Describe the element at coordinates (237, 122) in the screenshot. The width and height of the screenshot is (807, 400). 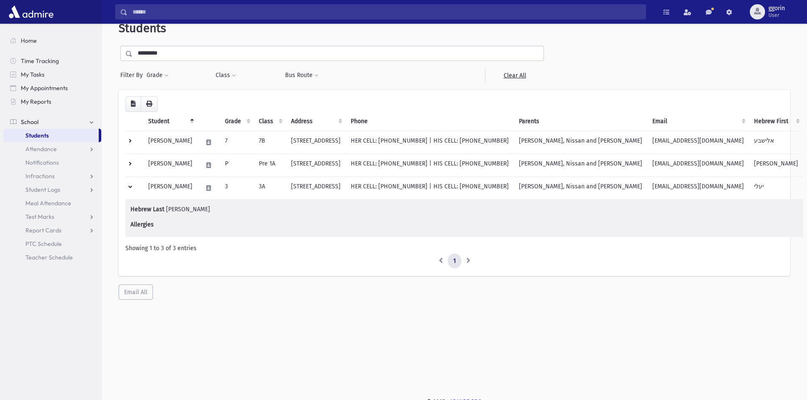
I see `th: Grade: activate to sort column ascending` at that location.